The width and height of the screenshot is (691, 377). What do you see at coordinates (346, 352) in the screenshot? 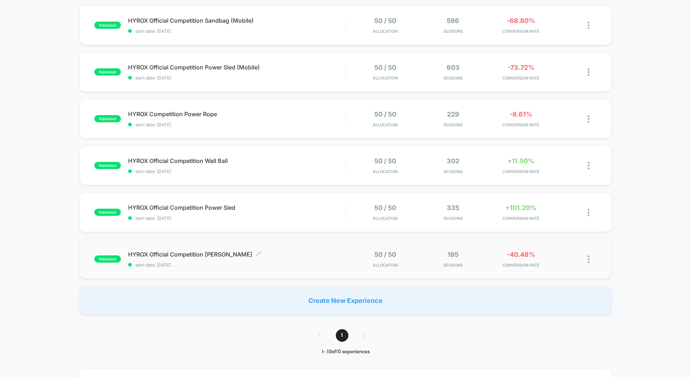
I see `div: 1 - 10 of 10 experiences` at bounding box center [346, 352].